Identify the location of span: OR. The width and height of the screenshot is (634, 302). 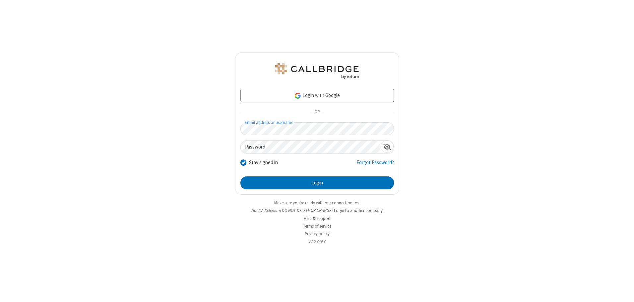
(317, 112).